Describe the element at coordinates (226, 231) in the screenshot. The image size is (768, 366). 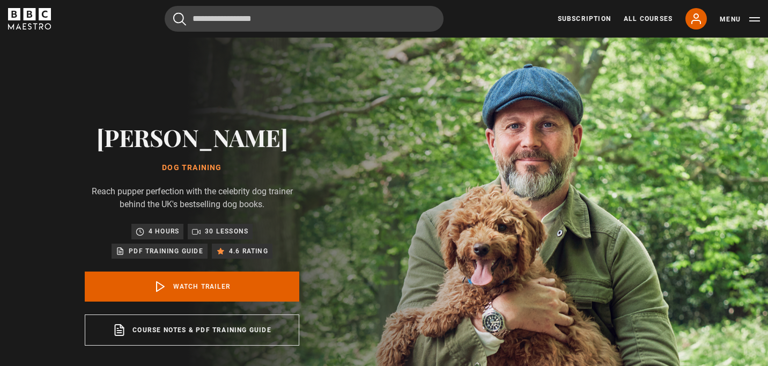
I see `p: 30 lessons` at that location.